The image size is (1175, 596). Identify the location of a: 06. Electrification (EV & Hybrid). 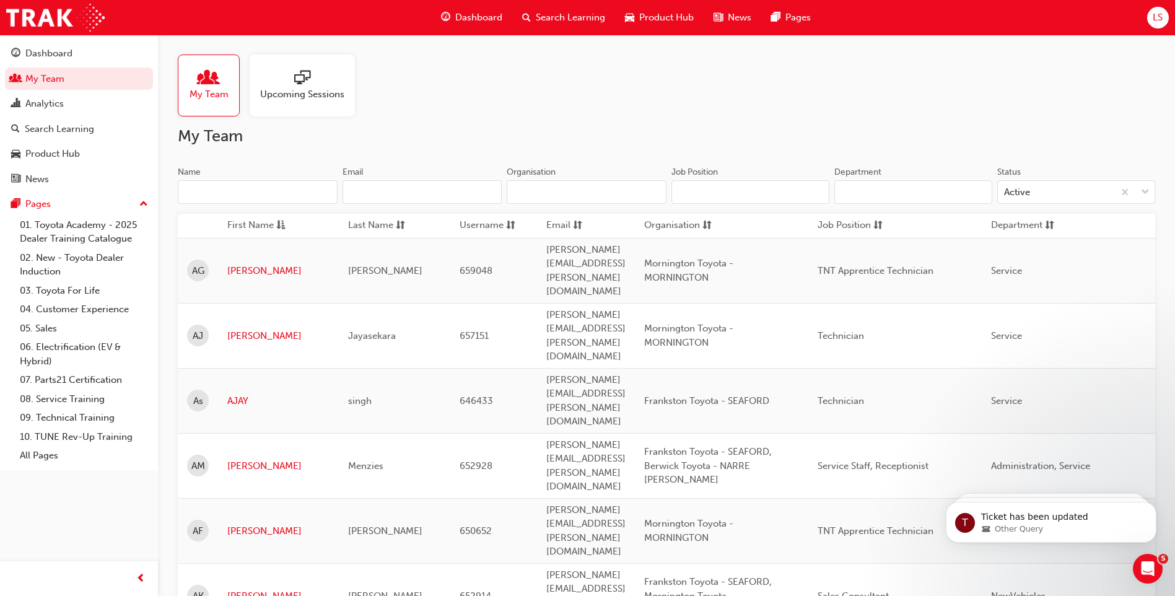
(84, 354).